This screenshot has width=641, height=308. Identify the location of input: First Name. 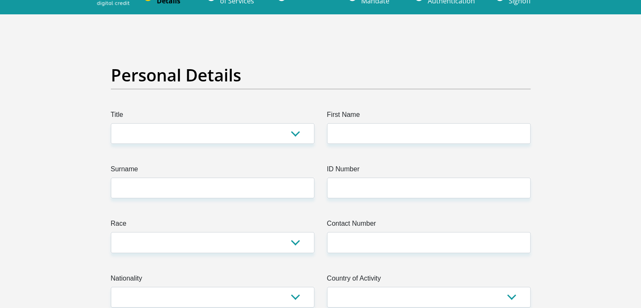
(429, 133).